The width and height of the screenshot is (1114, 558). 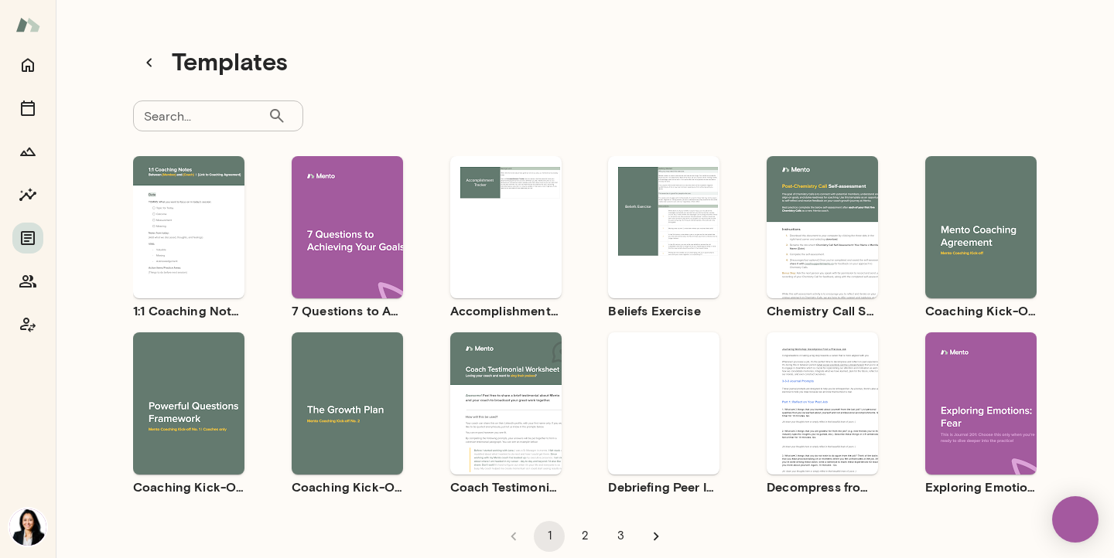 I want to click on div: pagination, so click(x=585, y=530).